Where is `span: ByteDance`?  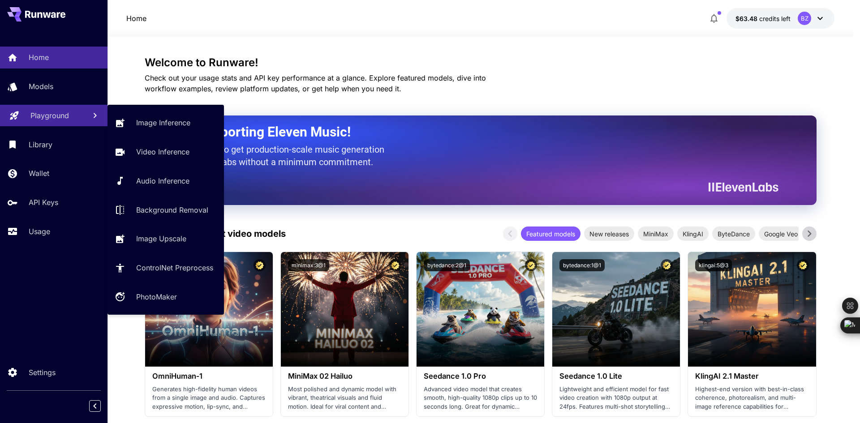 span: ByteDance is located at coordinates (733, 234).